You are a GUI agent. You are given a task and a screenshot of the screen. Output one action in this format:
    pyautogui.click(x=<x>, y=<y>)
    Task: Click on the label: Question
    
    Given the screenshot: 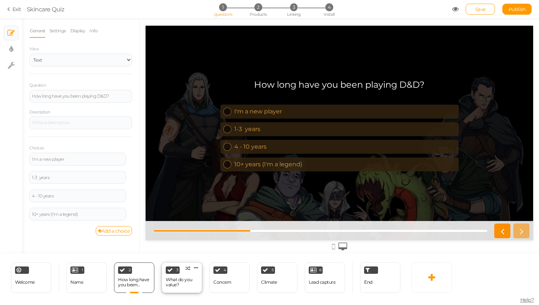 What is the action you would take?
    pyautogui.click(x=37, y=85)
    